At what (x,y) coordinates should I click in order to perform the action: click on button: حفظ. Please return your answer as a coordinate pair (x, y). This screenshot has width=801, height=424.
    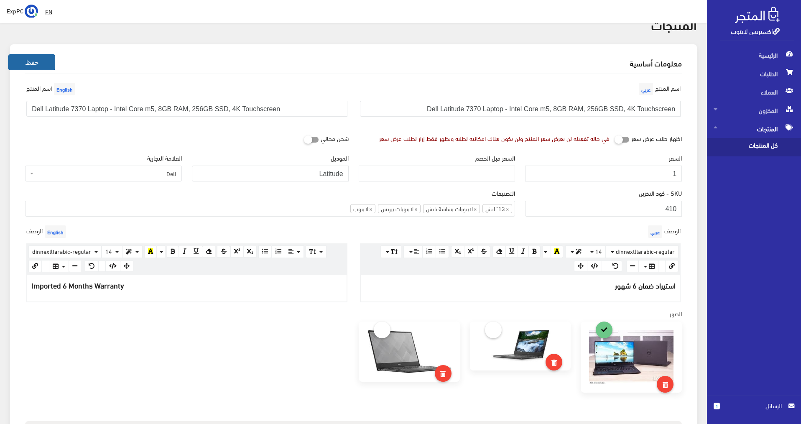
    Looking at the image, I should click on (32, 62).